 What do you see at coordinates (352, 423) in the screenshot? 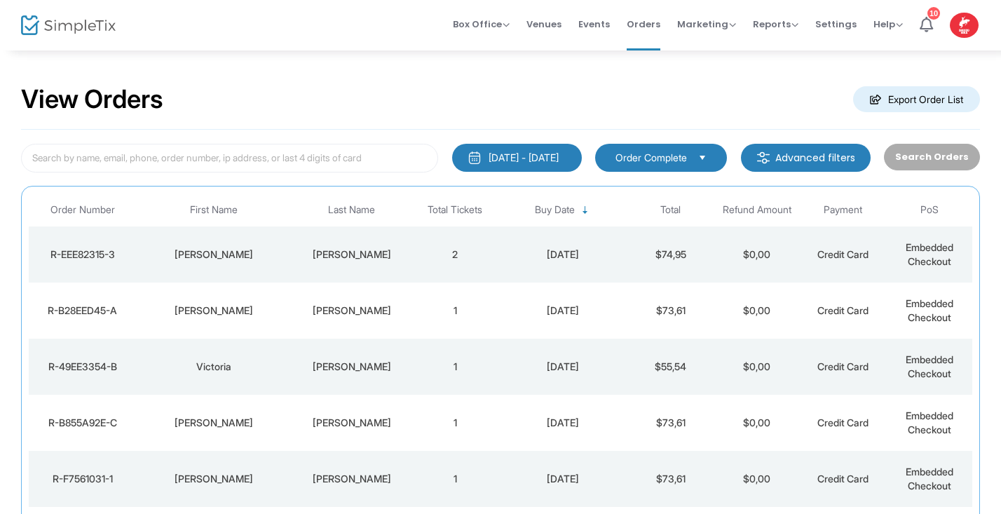
I see `div: Ferland` at bounding box center [352, 423].